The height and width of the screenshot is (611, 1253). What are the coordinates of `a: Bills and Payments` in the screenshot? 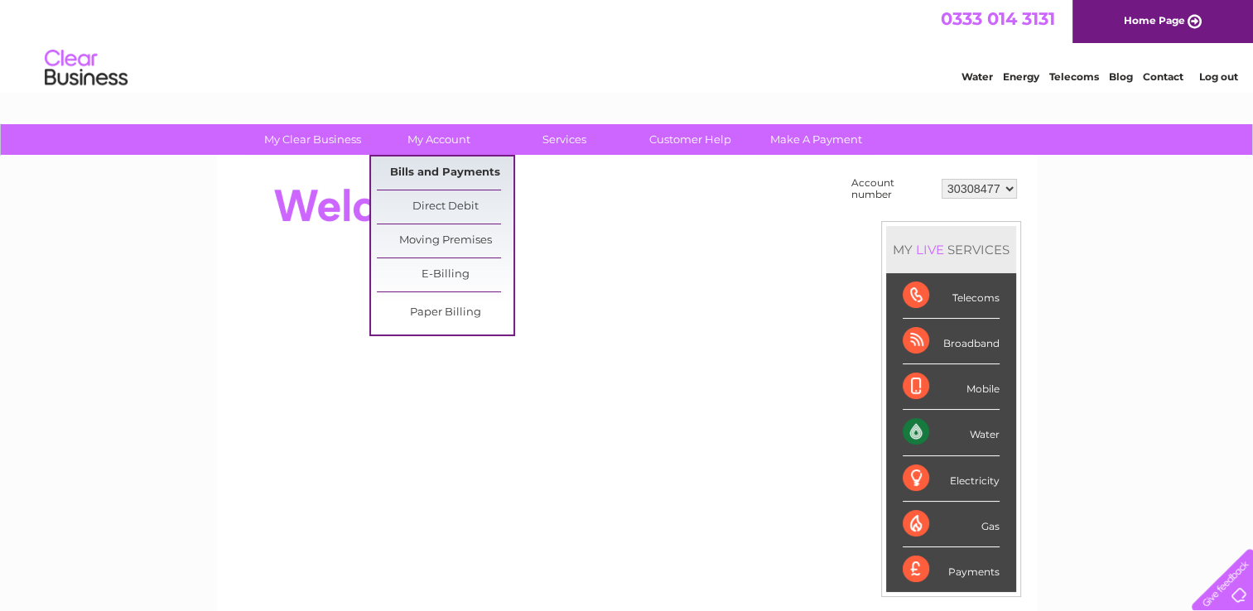 It's located at (445, 173).